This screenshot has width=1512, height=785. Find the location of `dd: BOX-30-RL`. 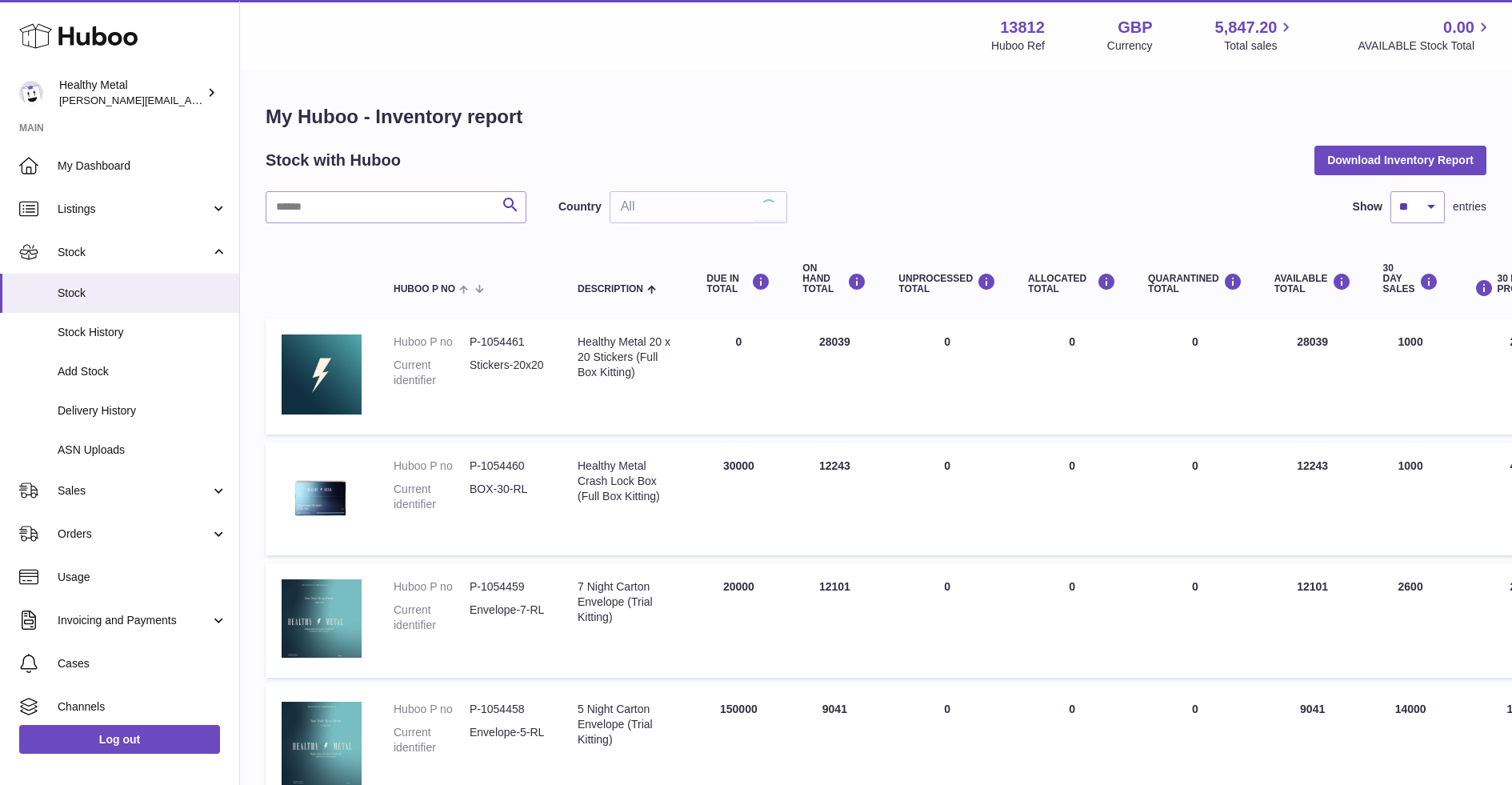

dd: BOX-30-RL is located at coordinates (507, 497).